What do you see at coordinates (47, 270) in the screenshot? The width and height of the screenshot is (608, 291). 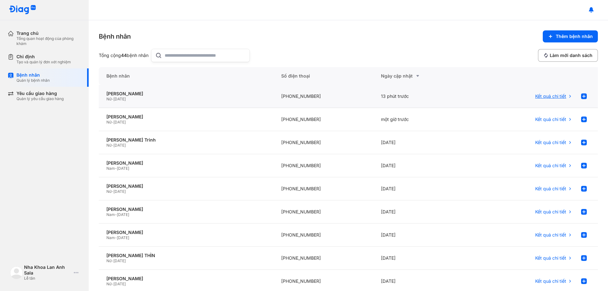 I see `div: Nha Khoa Lan Anh Sala` at bounding box center [47, 270].